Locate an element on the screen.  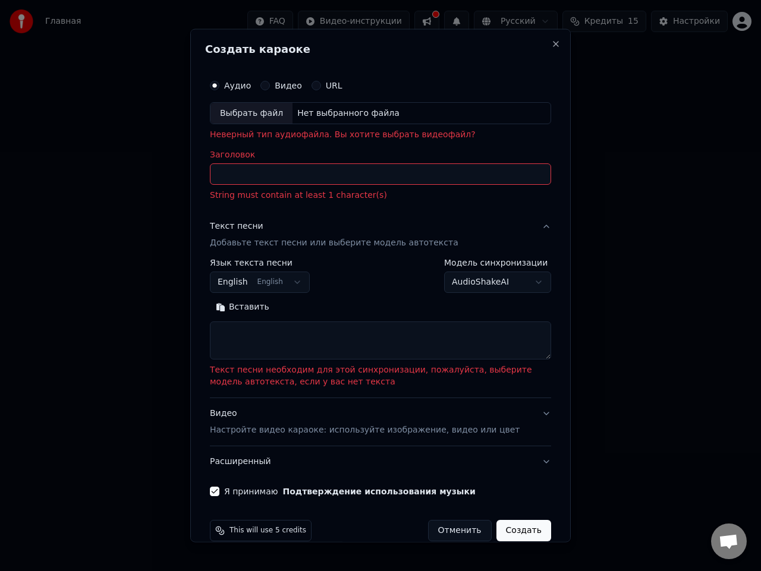
label: Я принимаю is located at coordinates (349, 491).